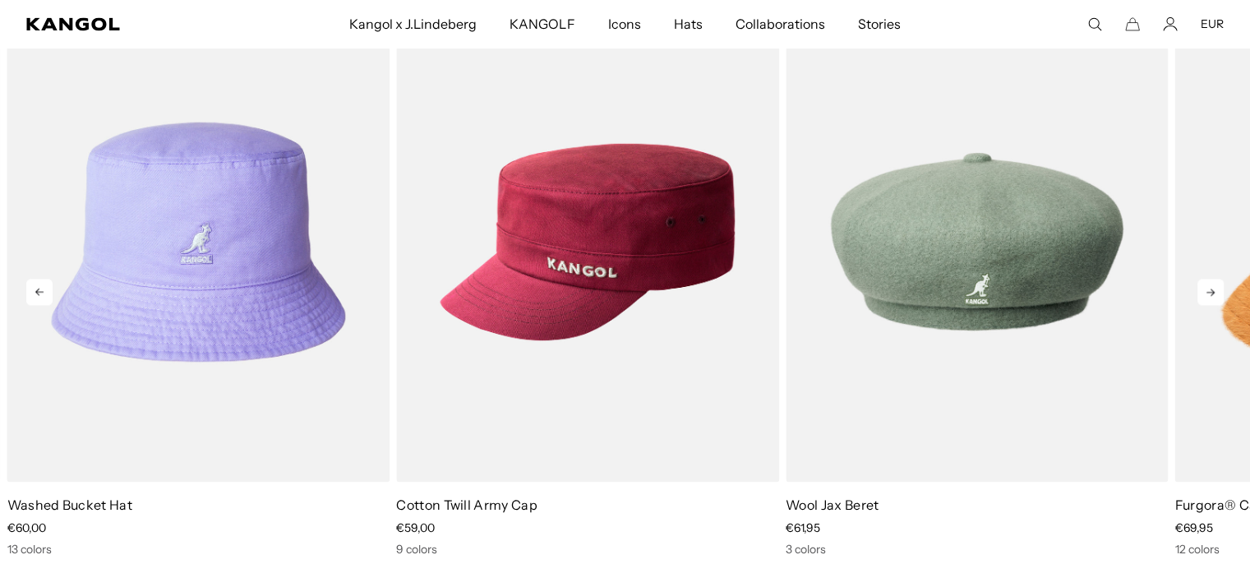 This screenshot has width=1250, height=564. What do you see at coordinates (832, 504) in the screenshot?
I see `a: Wool Jax Beret` at bounding box center [832, 504].